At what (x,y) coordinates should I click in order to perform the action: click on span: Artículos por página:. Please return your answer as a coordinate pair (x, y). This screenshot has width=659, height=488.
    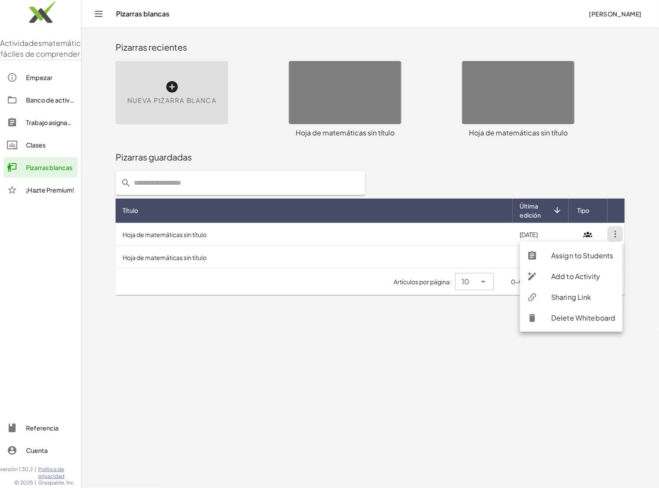
    Looking at the image, I should click on (424, 282).